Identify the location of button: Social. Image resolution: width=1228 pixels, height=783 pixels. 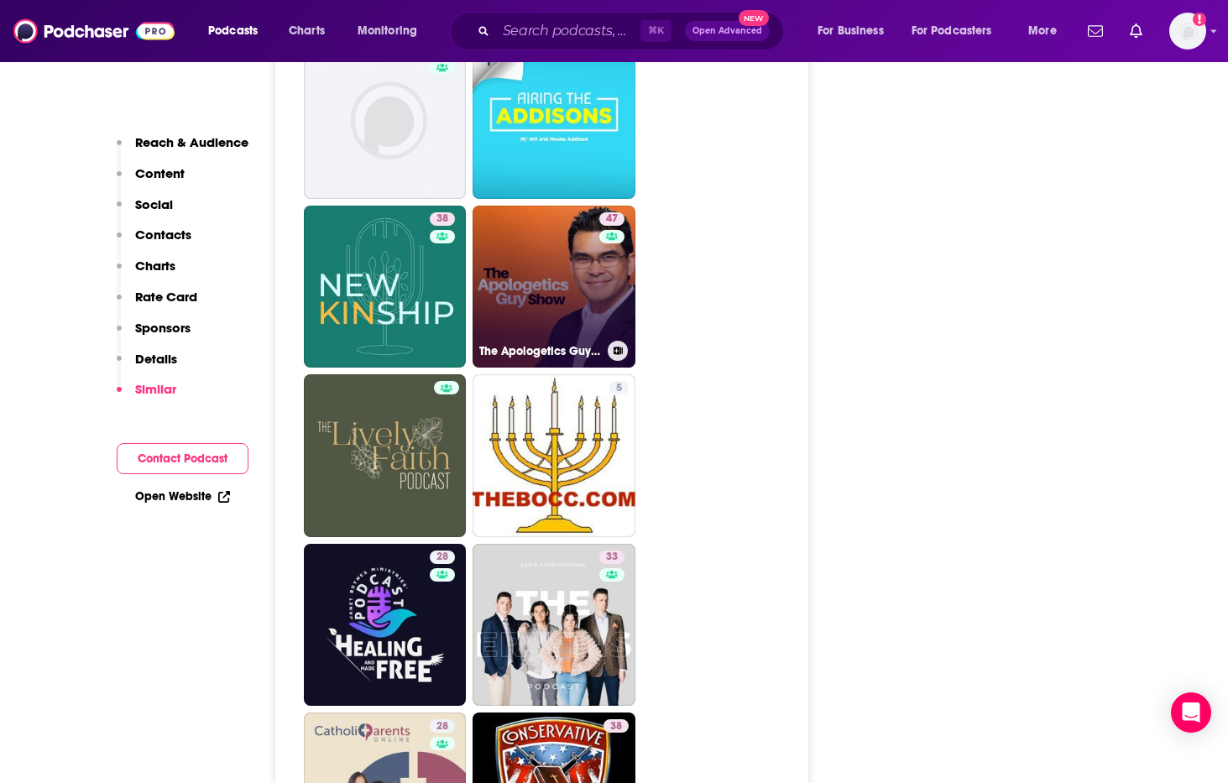
(144, 212).